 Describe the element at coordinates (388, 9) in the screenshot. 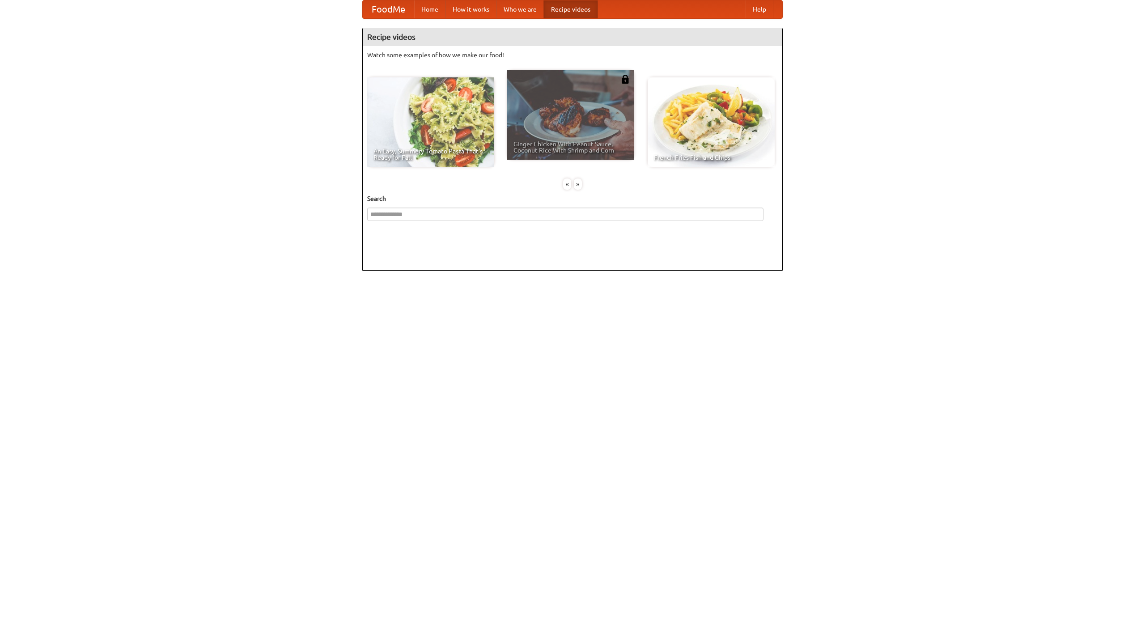

I see `a: FoodMe` at that location.